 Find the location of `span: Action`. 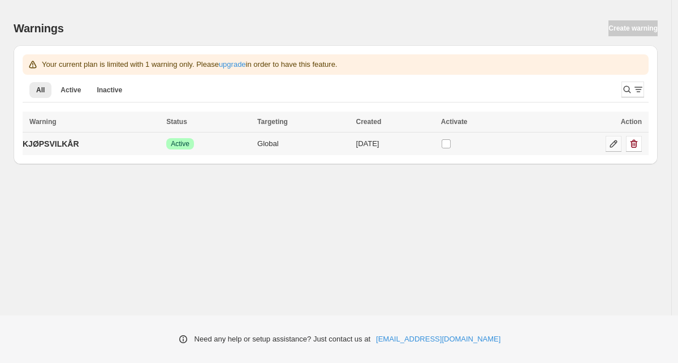

span: Action is located at coordinates (631, 122).